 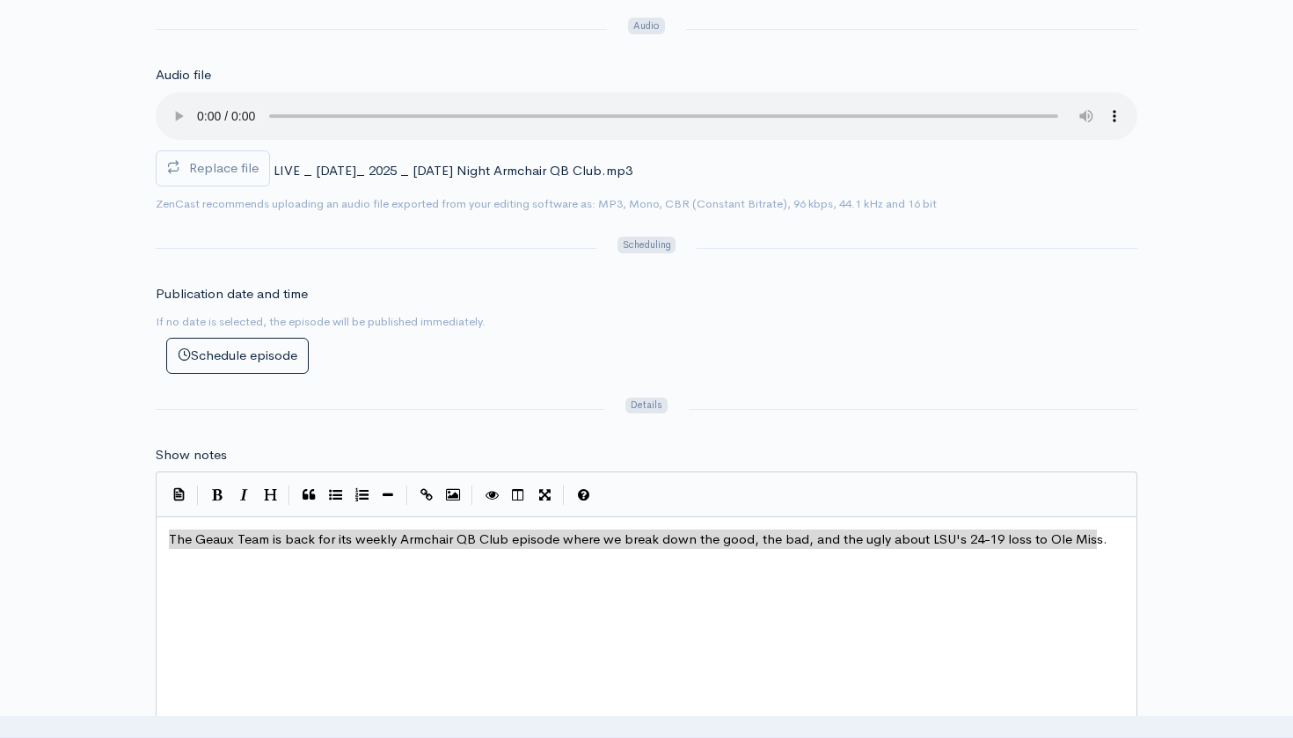 What do you see at coordinates (427, 495) in the screenshot?
I see `button: Create Link` at bounding box center [427, 495].